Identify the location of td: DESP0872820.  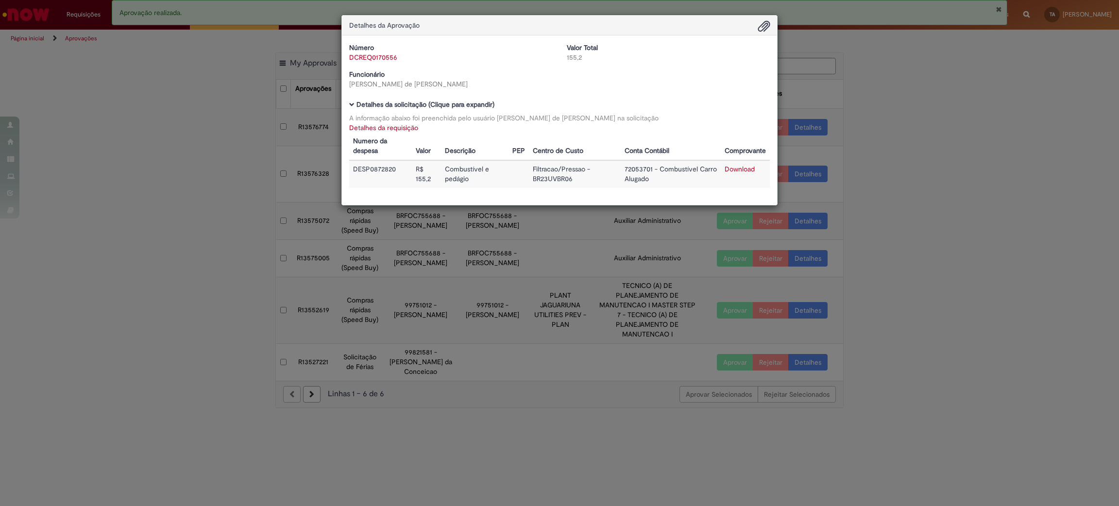
(380, 174).